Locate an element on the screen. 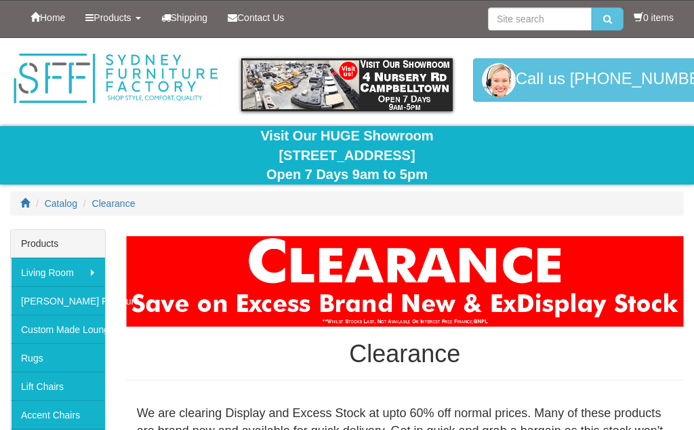  a: Catalog is located at coordinates (61, 203).